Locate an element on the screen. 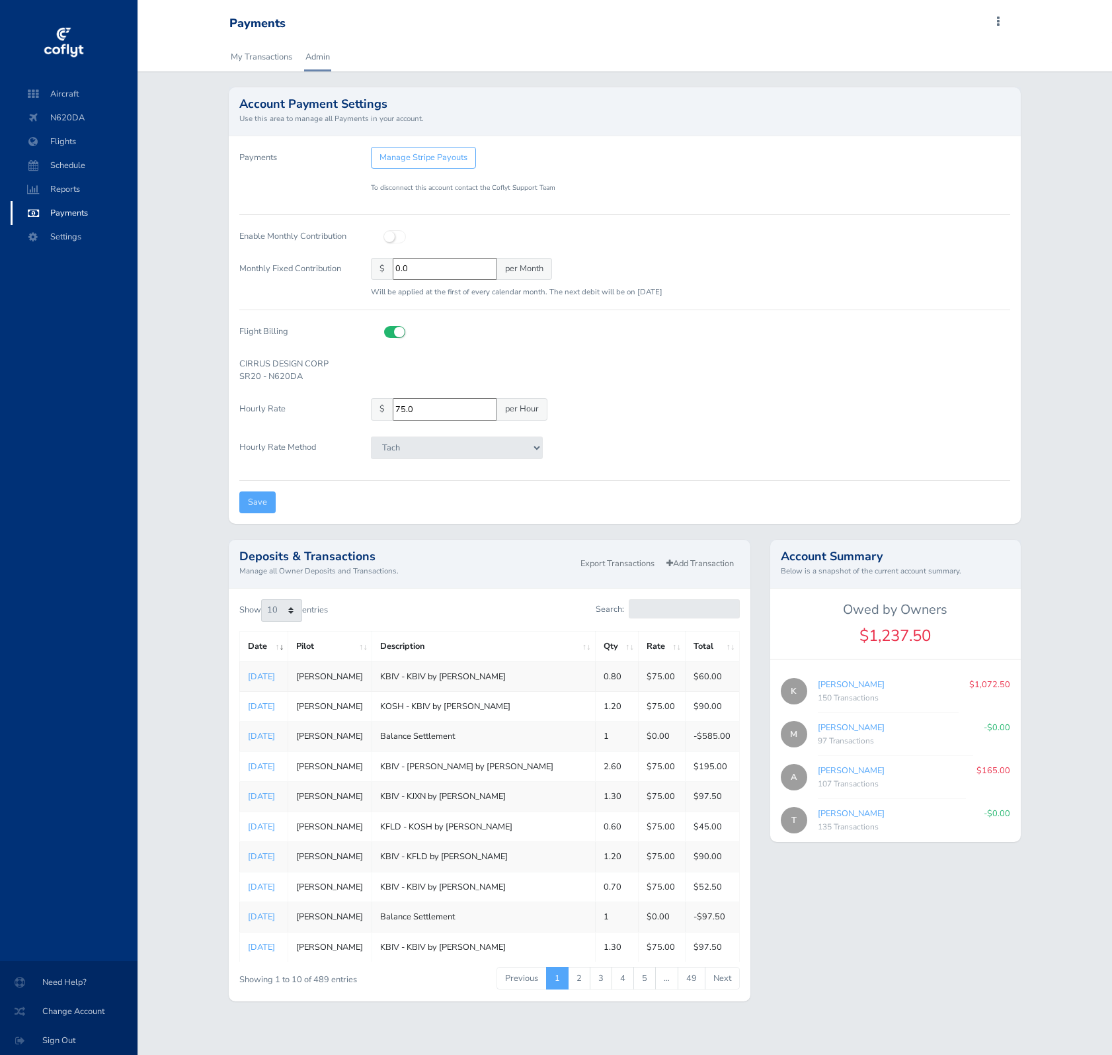 The height and width of the screenshot is (1055, 1112). td: 0.80 is located at coordinates (616, 676).